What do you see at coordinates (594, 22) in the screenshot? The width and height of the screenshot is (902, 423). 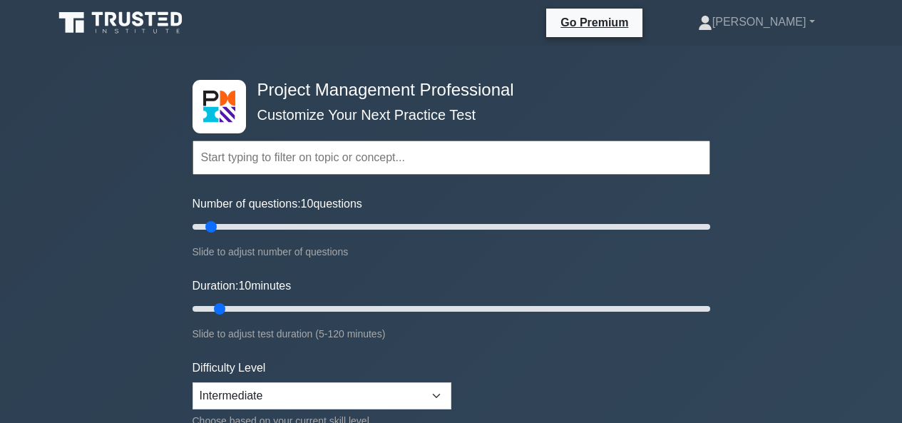 I see `a: Go Premium` at bounding box center [594, 22].